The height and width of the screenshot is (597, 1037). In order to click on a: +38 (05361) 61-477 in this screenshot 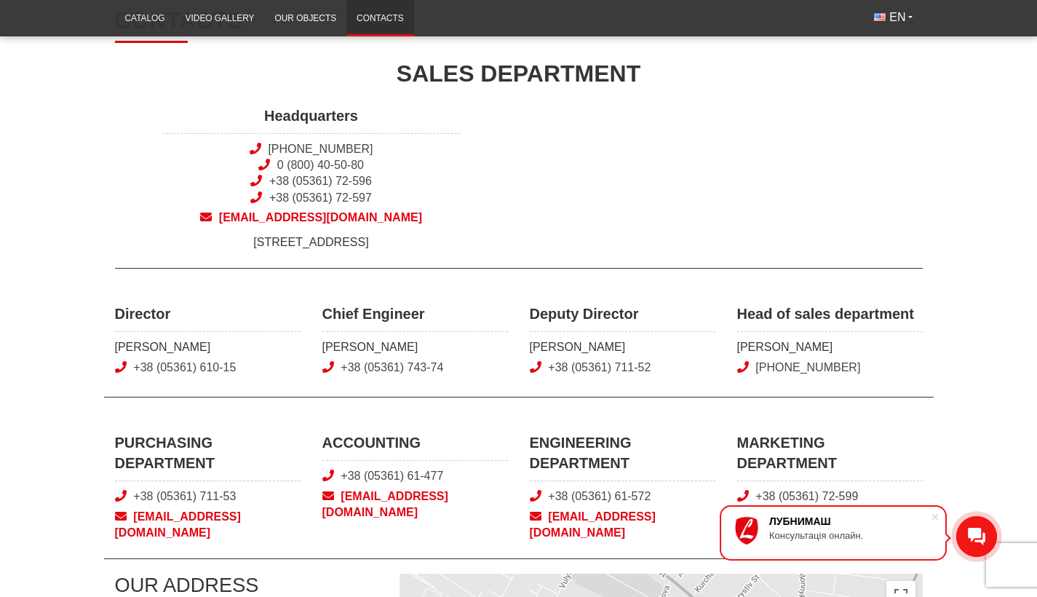, I will do `click(391, 475)`.